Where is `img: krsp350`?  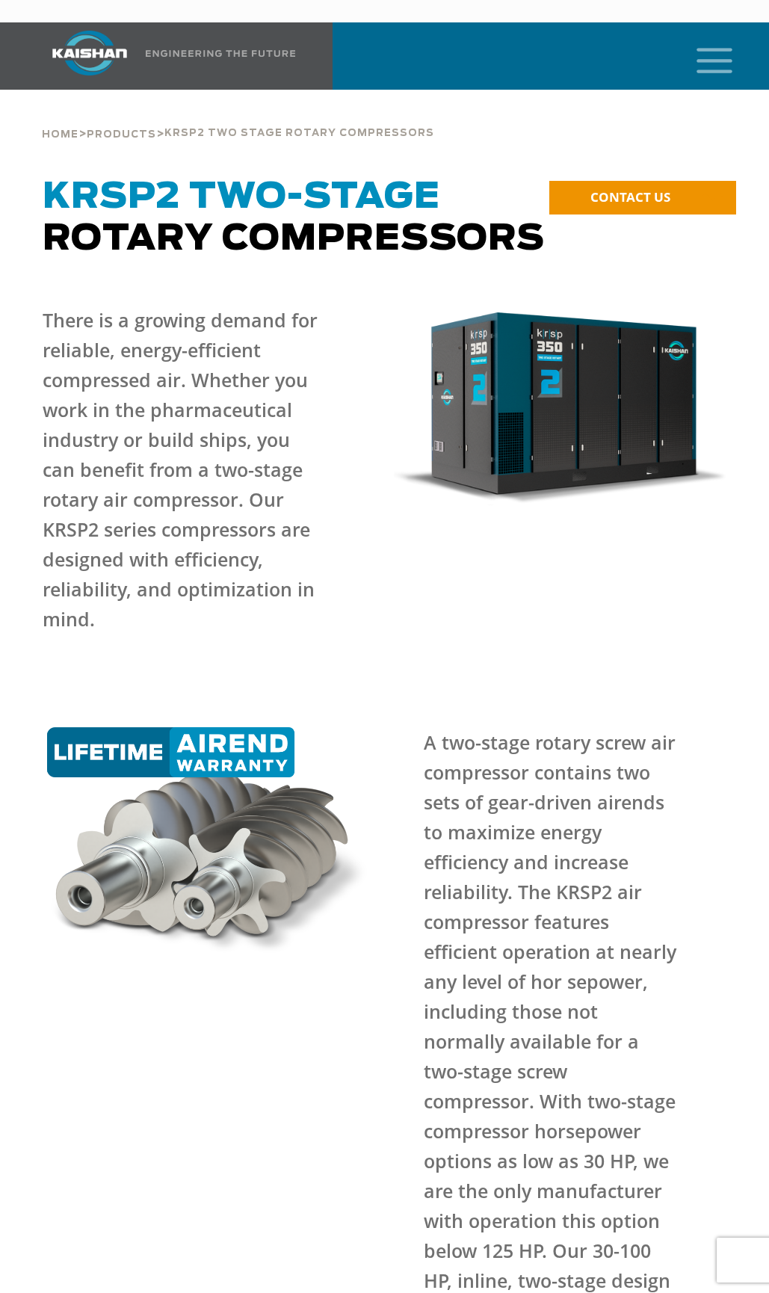 img: krsp350 is located at coordinates (561, 409).